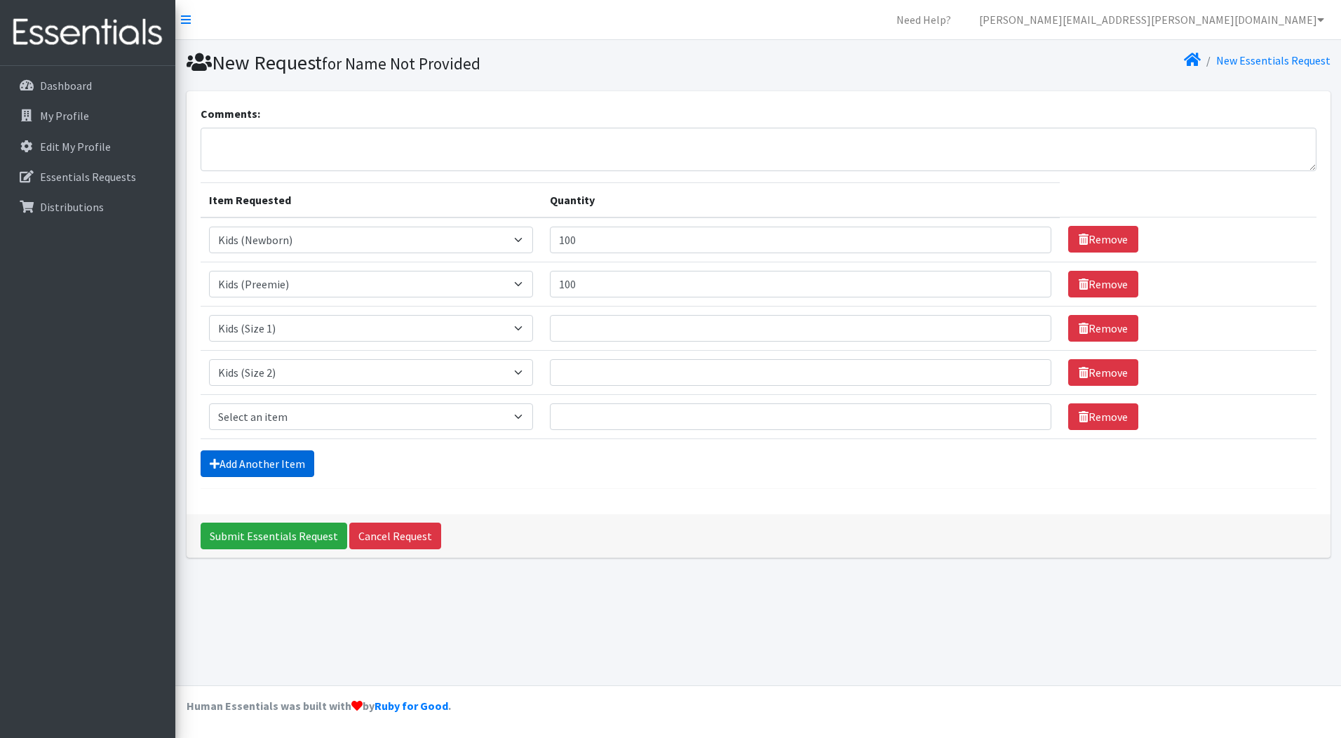 The width and height of the screenshot is (1341, 738). What do you see at coordinates (401, 63) in the screenshot?
I see `small: for Name Not Provided` at bounding box center [401, 63].